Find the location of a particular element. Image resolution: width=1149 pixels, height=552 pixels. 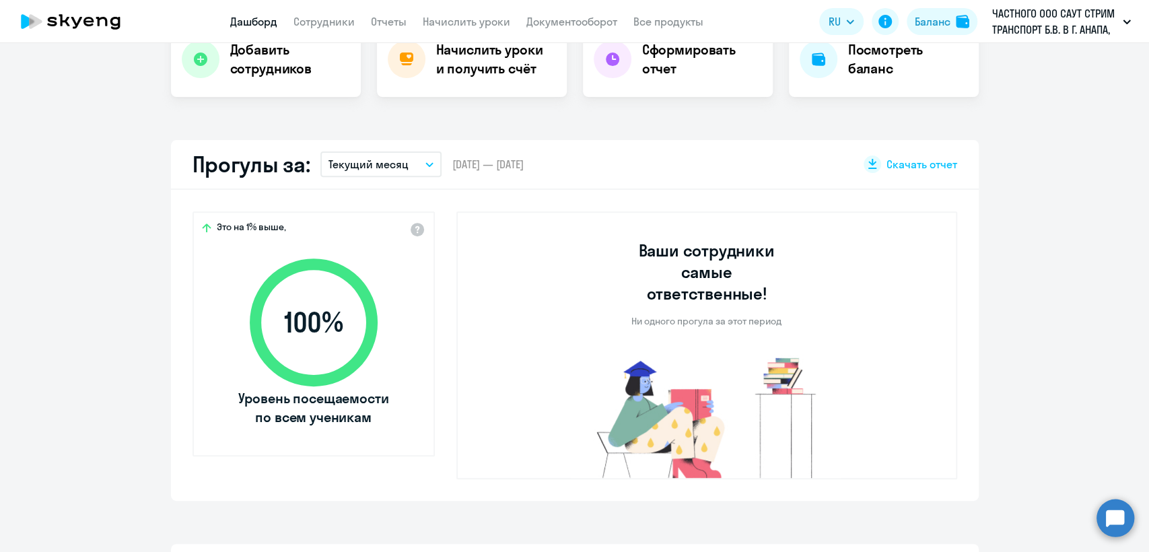

button: ЧАСТНОГО ООО САУТ СТРИМ ТРАНСПОРТ Б.В. В Г. АНАПА, ФЛ, Группа 3 (предоплата) is located at coordinates (1061, 22).